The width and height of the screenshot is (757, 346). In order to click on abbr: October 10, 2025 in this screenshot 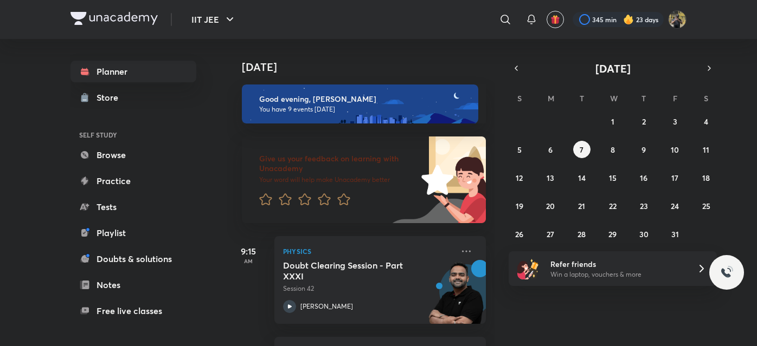, I will do `click(674, 150)`.